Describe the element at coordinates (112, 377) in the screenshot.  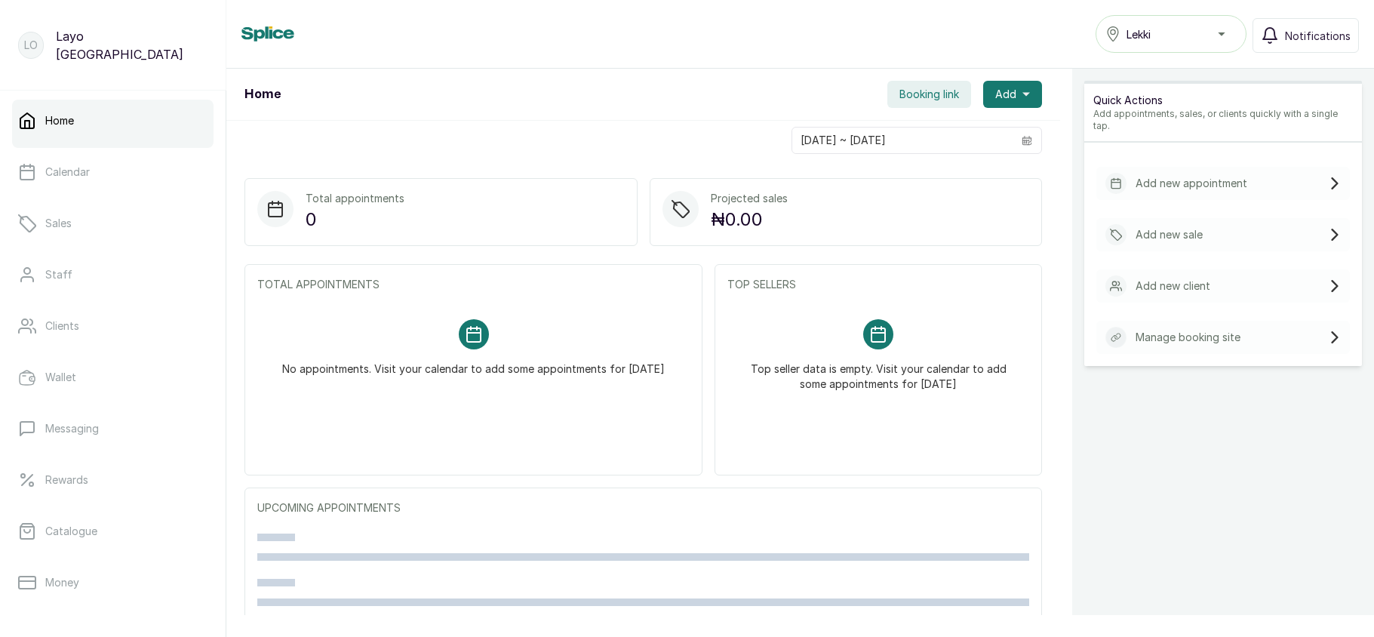
I see `a: Wallet` at that location.